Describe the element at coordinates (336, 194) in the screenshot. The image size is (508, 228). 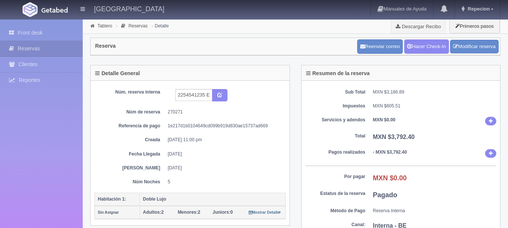
I see `dt: Estatus de la reserva` at that location.